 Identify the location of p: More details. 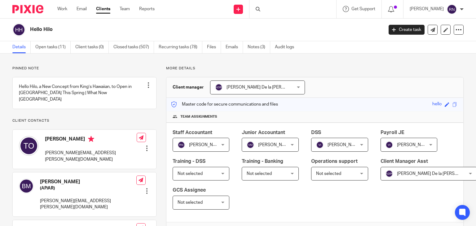
(315, 68).